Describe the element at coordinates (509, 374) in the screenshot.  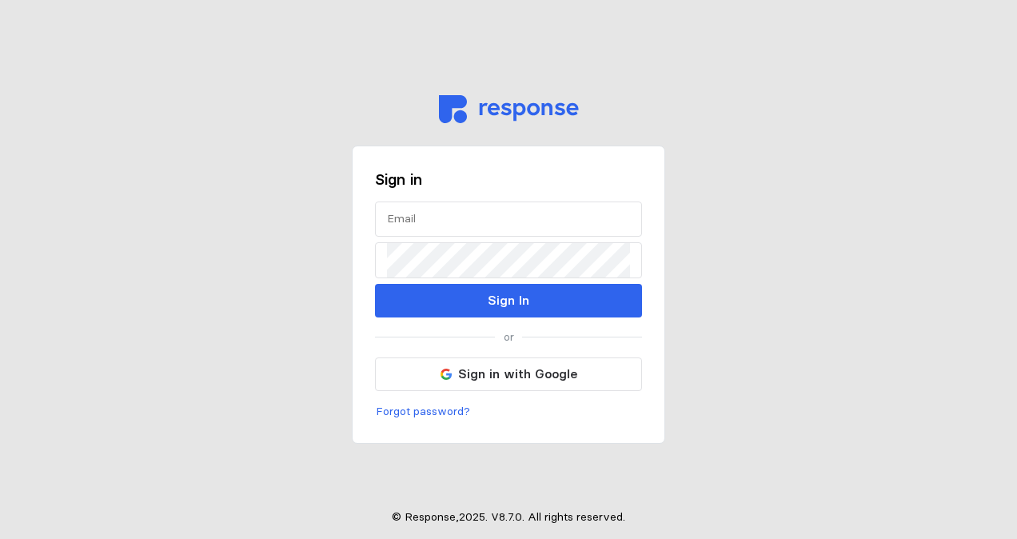
I see `button: Sign in with Google` at that location.